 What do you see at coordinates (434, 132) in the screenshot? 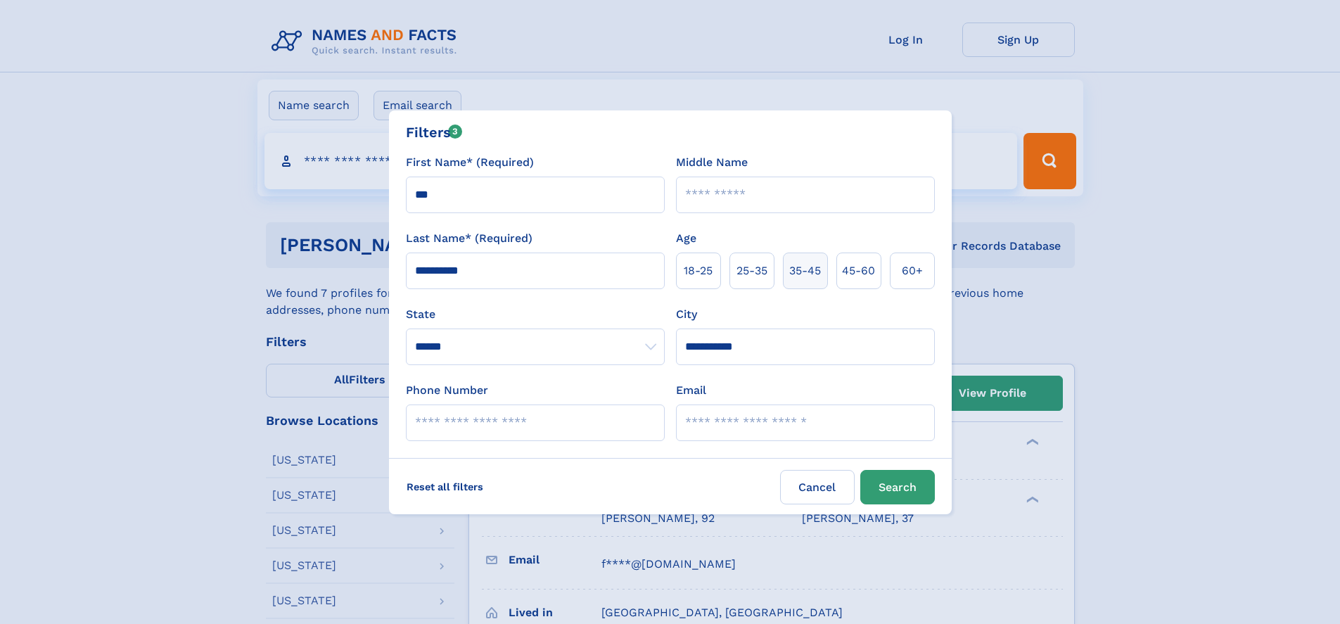
I see `div: Filters` at bounding box center [434, 132].